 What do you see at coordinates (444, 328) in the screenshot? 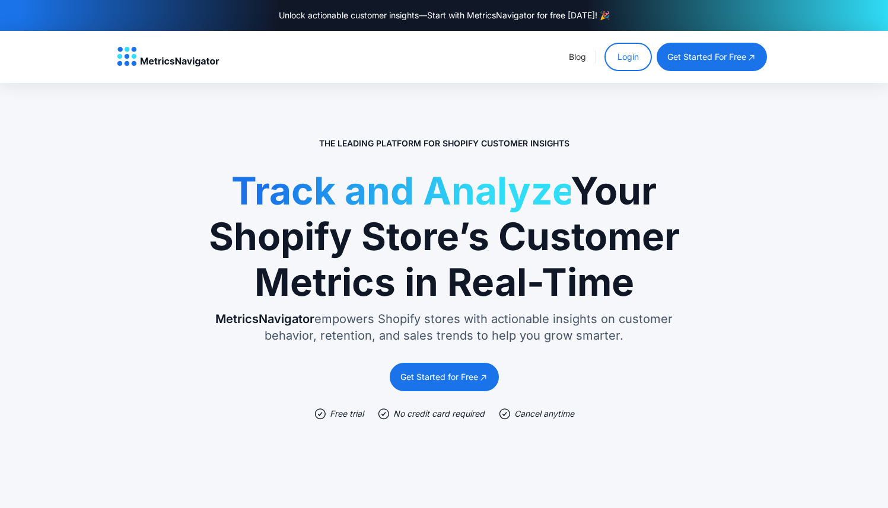
I see `p: empowers Shopify stores with actionable insights on customer behavior, retention, and sales trend...` at bounding box center [444, 328].